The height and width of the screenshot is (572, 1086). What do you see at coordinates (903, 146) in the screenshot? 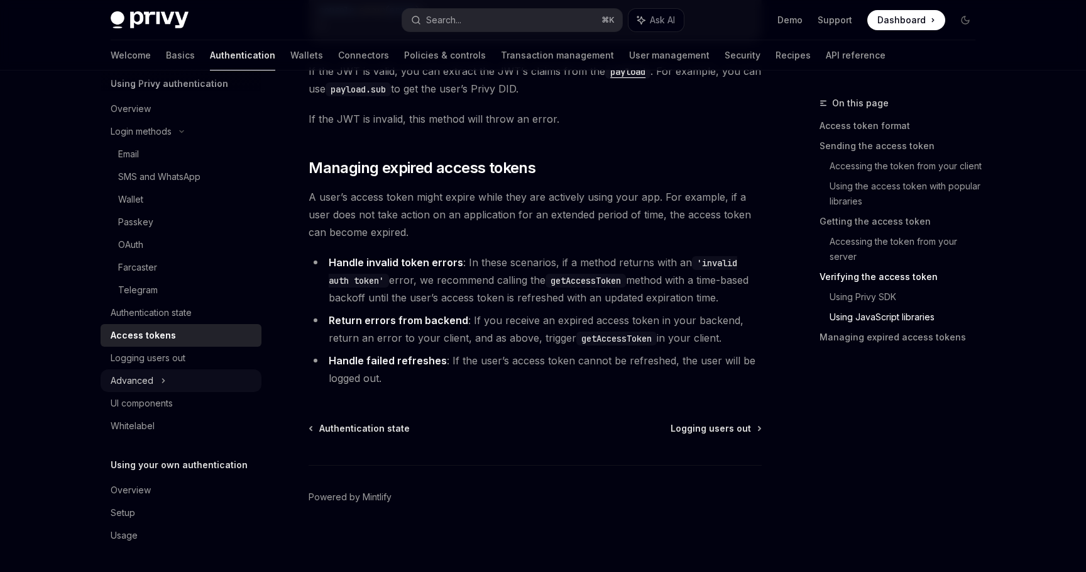
I see `a: Sending the access token` at bounding box center [903, 146].